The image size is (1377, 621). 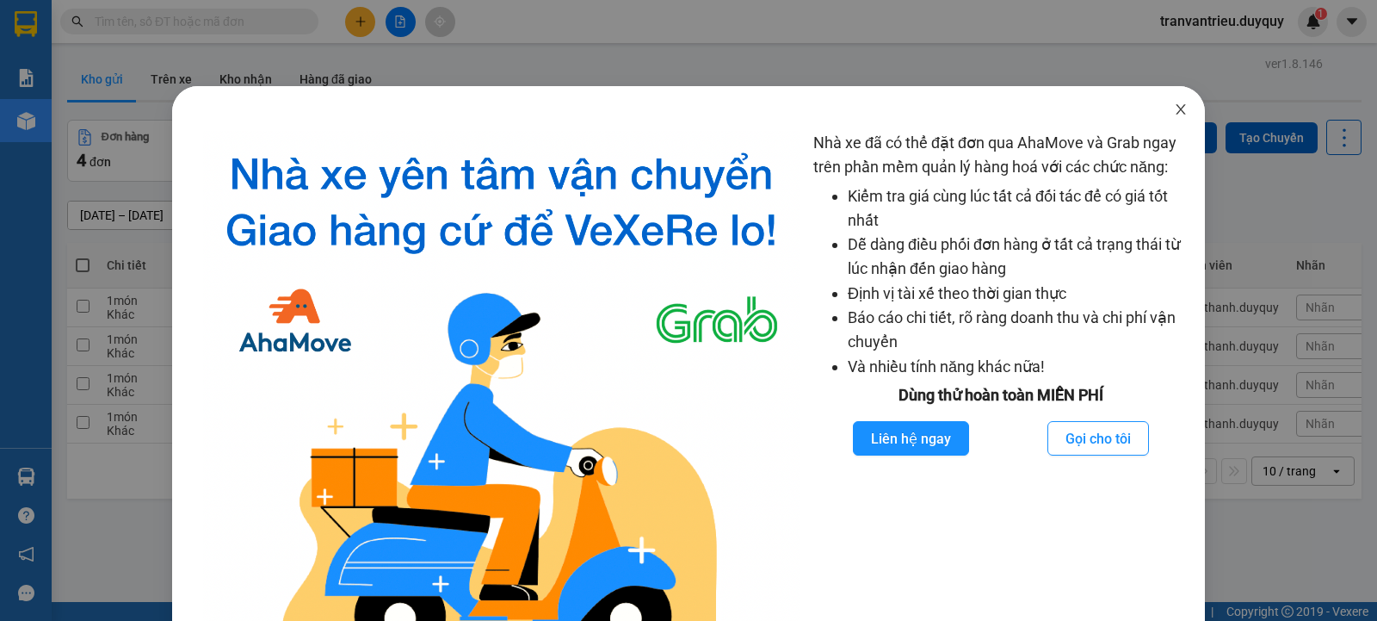 I want to click on li: Kiểm tra giá cùng lúc tất cả đối tác để có giá tốt nhất, so click(x=1017, y=208).